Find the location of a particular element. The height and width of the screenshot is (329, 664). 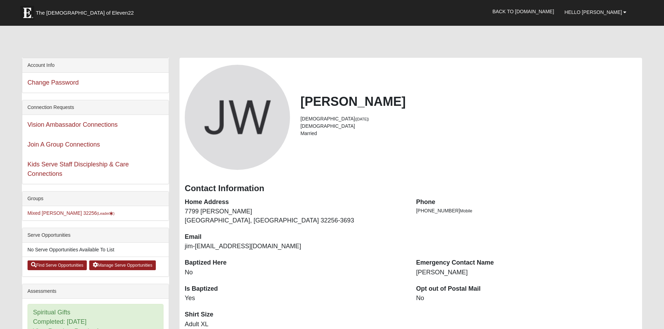

dt: Phone is located at coordinates (527, 202).